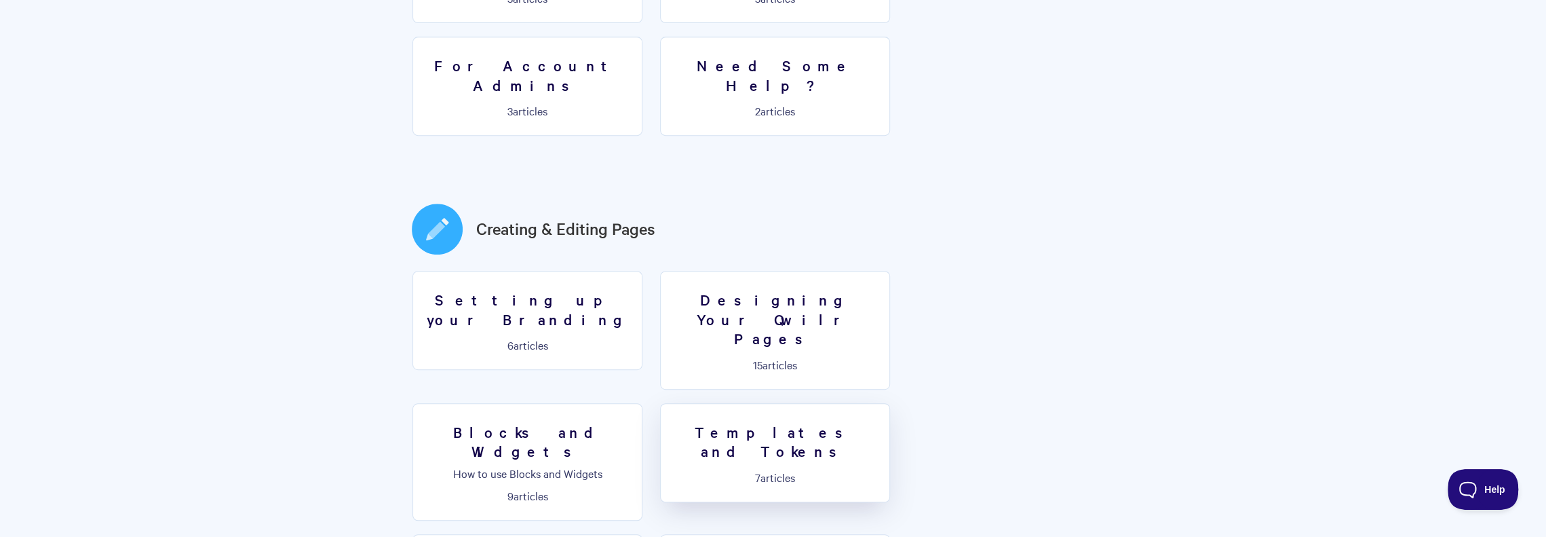 This screenshot has height=537, width=1546. I want to click on h3: Blocks and Widgets, so click(527, 441).